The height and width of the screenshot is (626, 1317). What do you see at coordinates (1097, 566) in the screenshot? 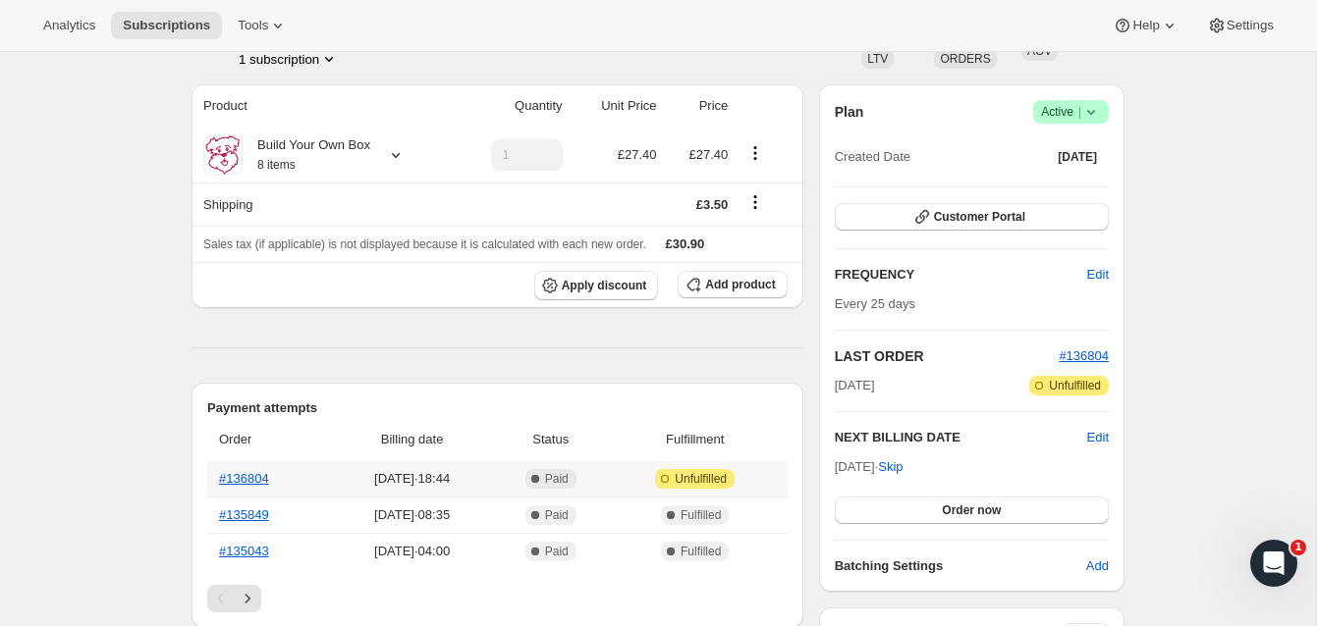
I see `span: Add` at bounding box center [1097, 566].